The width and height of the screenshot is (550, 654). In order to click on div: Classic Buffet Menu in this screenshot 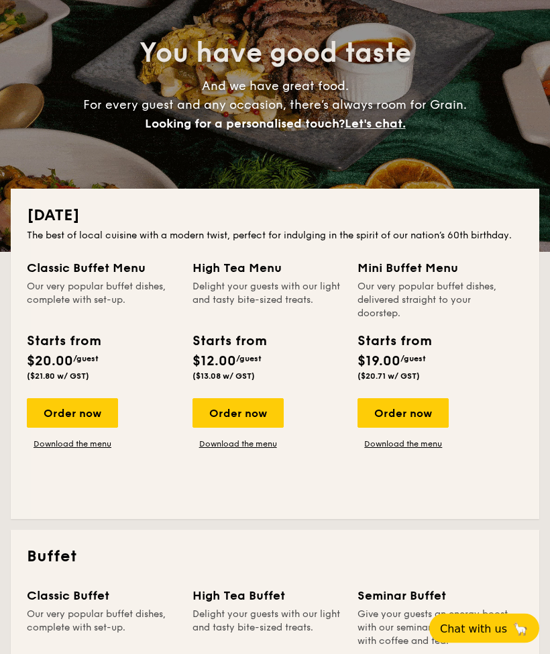, I will do `click(101, 268)`.